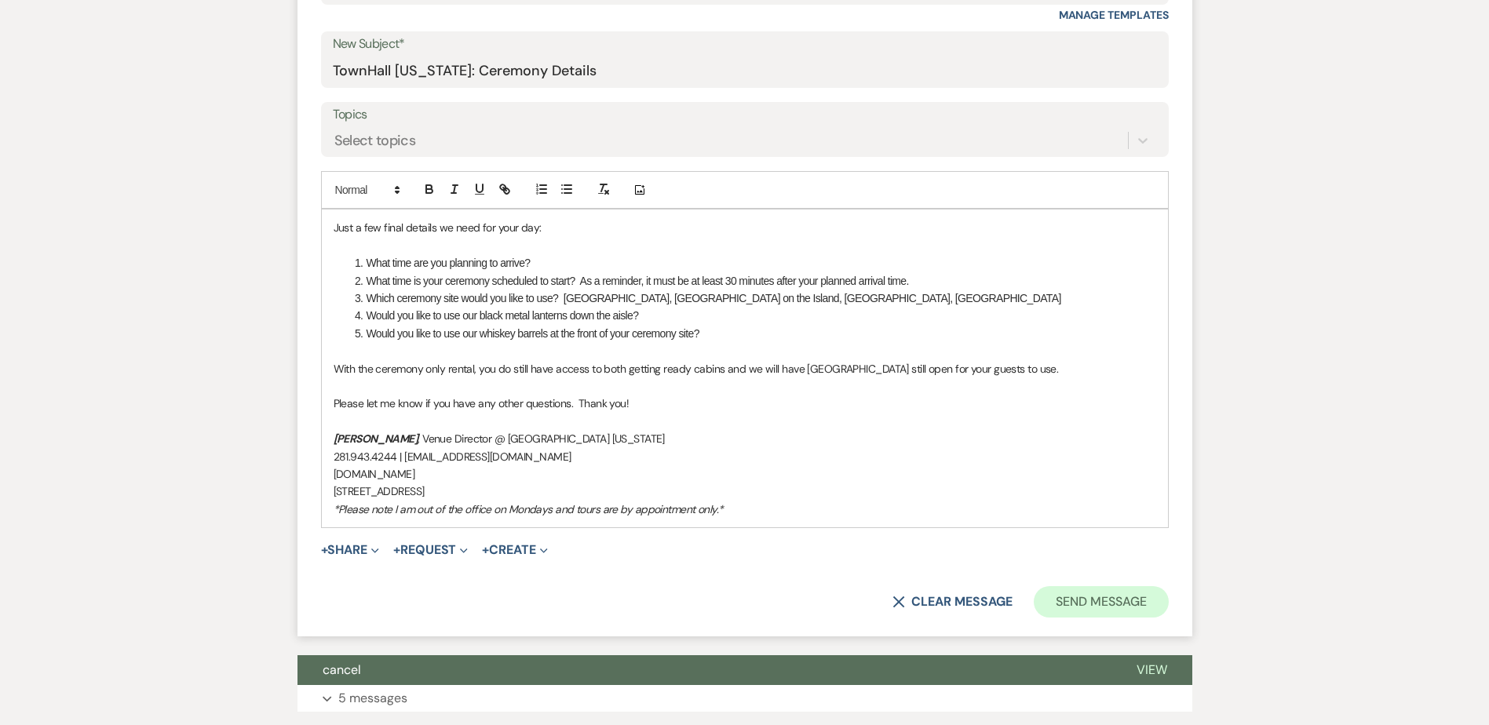  I want to click on button: Send Message, so click(1101, 602).